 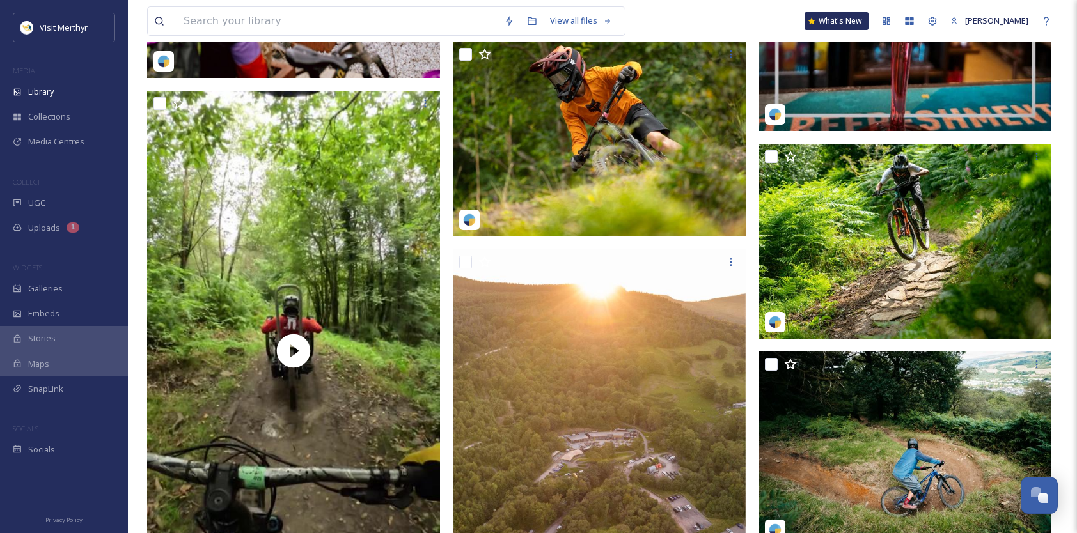 What do you see at coordinates (64, 519) in the screenshot?
I see `a: Privacy Policy` at bounding box center [64, 519].